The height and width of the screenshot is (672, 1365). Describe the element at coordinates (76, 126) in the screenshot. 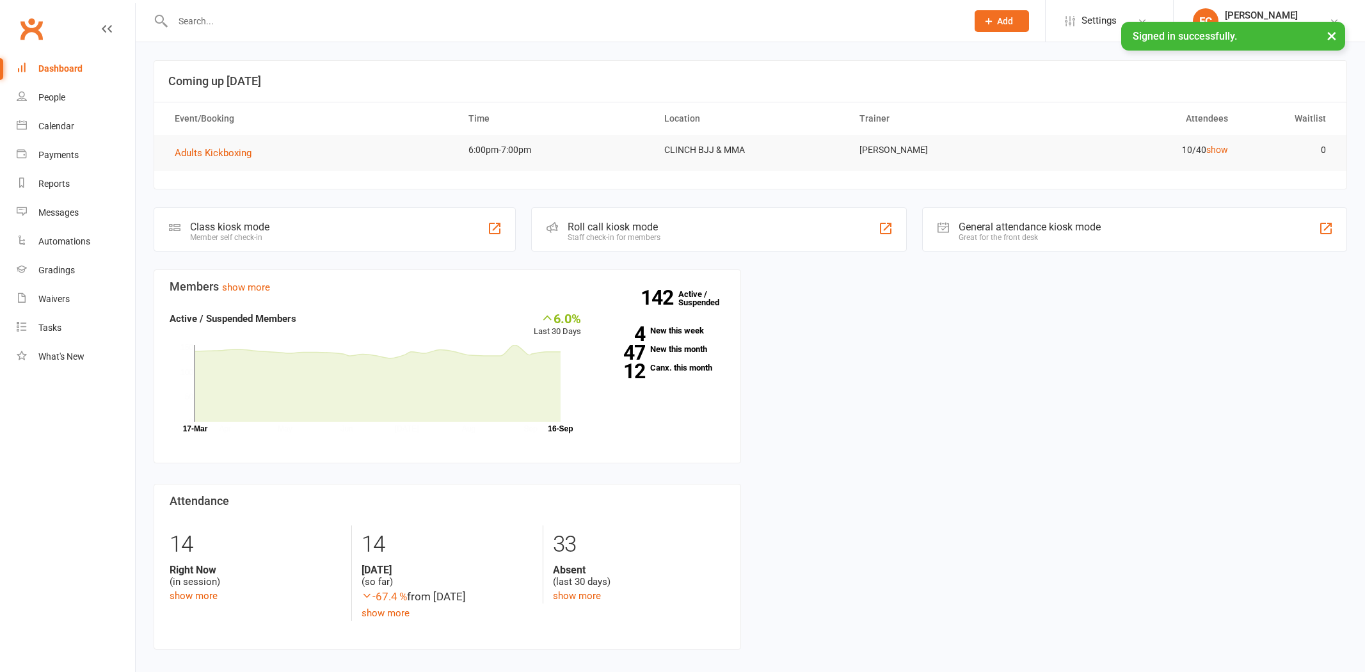

I see `a: Calendar` at that location.